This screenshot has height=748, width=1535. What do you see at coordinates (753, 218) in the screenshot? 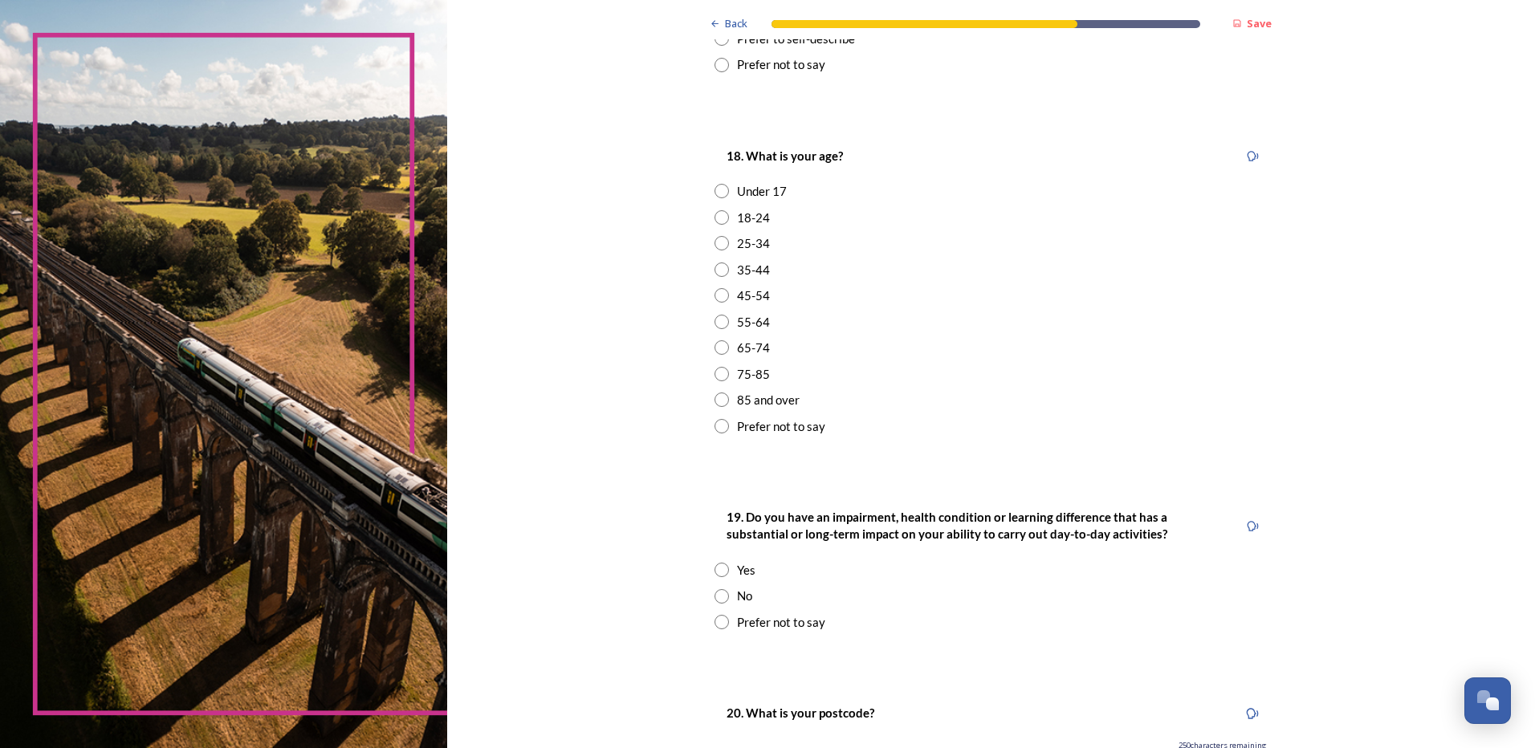
I see `div: 18-24` at bounding box center [753, 218].